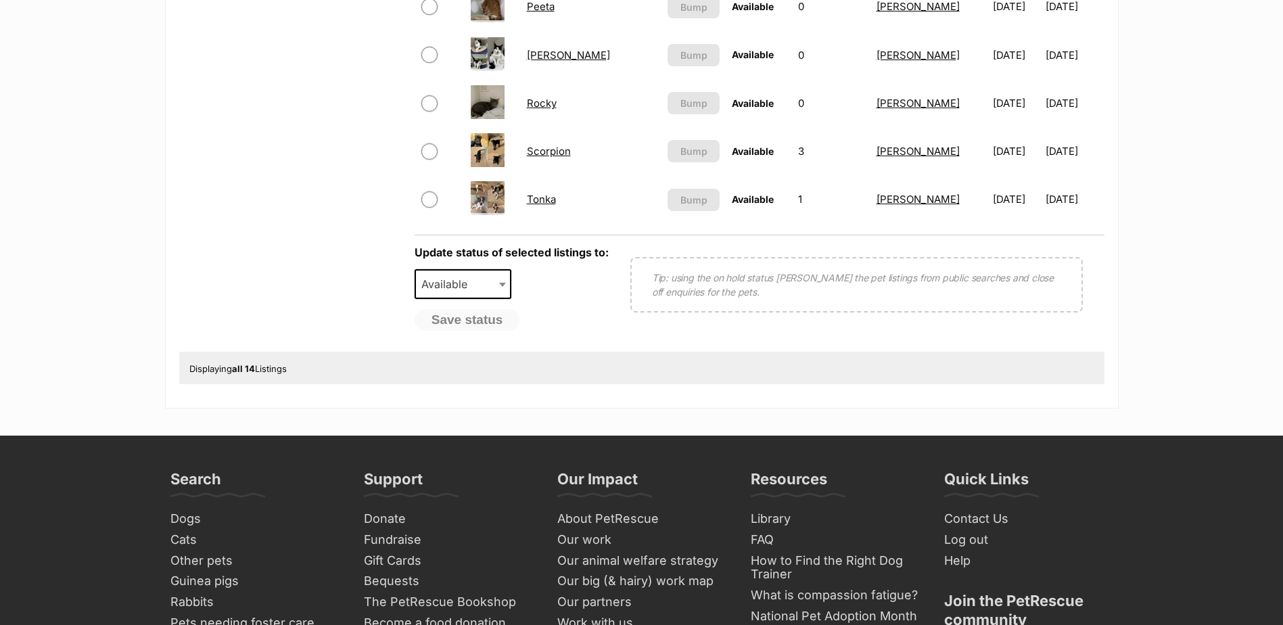 The image size is (1283, 625). I want to click on a: The PetRescue Bookshop, so click(448, 602).